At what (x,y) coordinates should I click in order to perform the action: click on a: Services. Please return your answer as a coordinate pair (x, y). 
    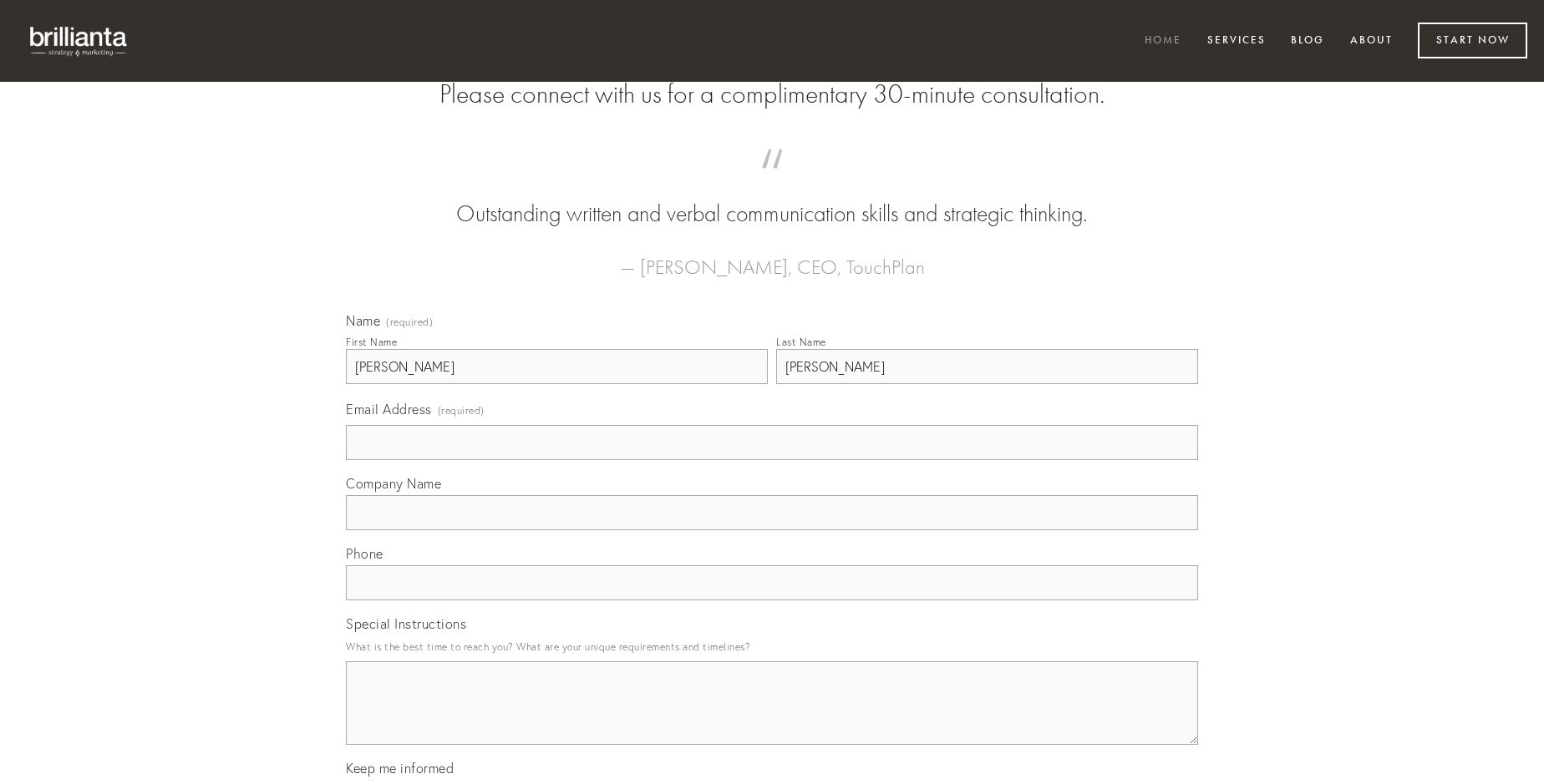
    Looking at the image, I should click on (1237, 41).